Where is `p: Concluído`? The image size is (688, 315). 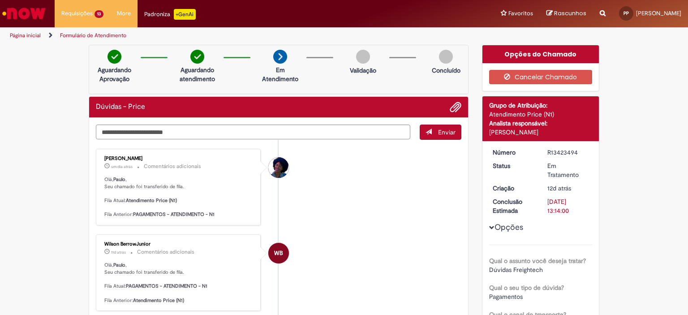 p: Concluído is located at coordinates (446, 70).